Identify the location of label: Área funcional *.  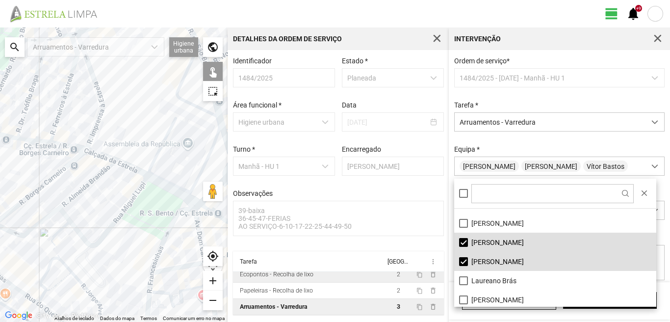
(257, 105).